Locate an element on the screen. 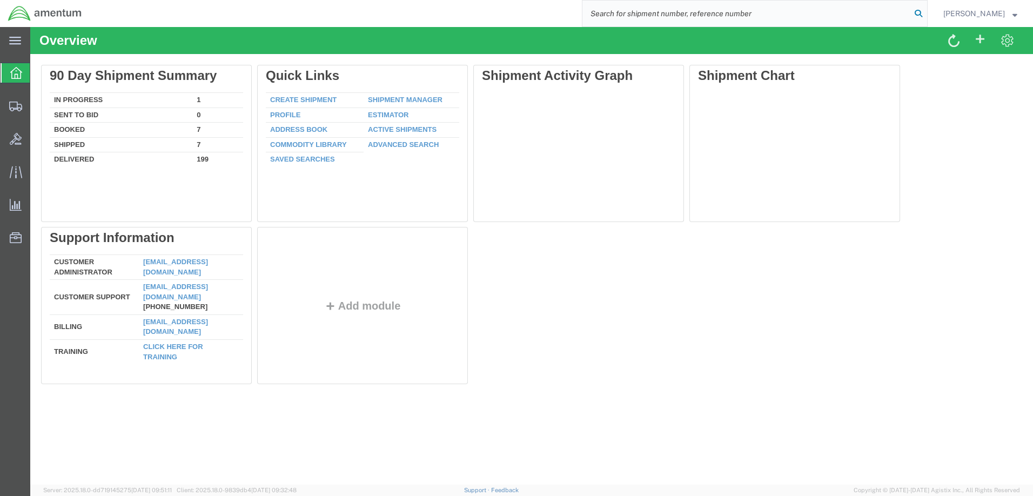 The width and height of the screenshot is (1033, 496). a: Saved Searches is located at coordinates (272, 132).